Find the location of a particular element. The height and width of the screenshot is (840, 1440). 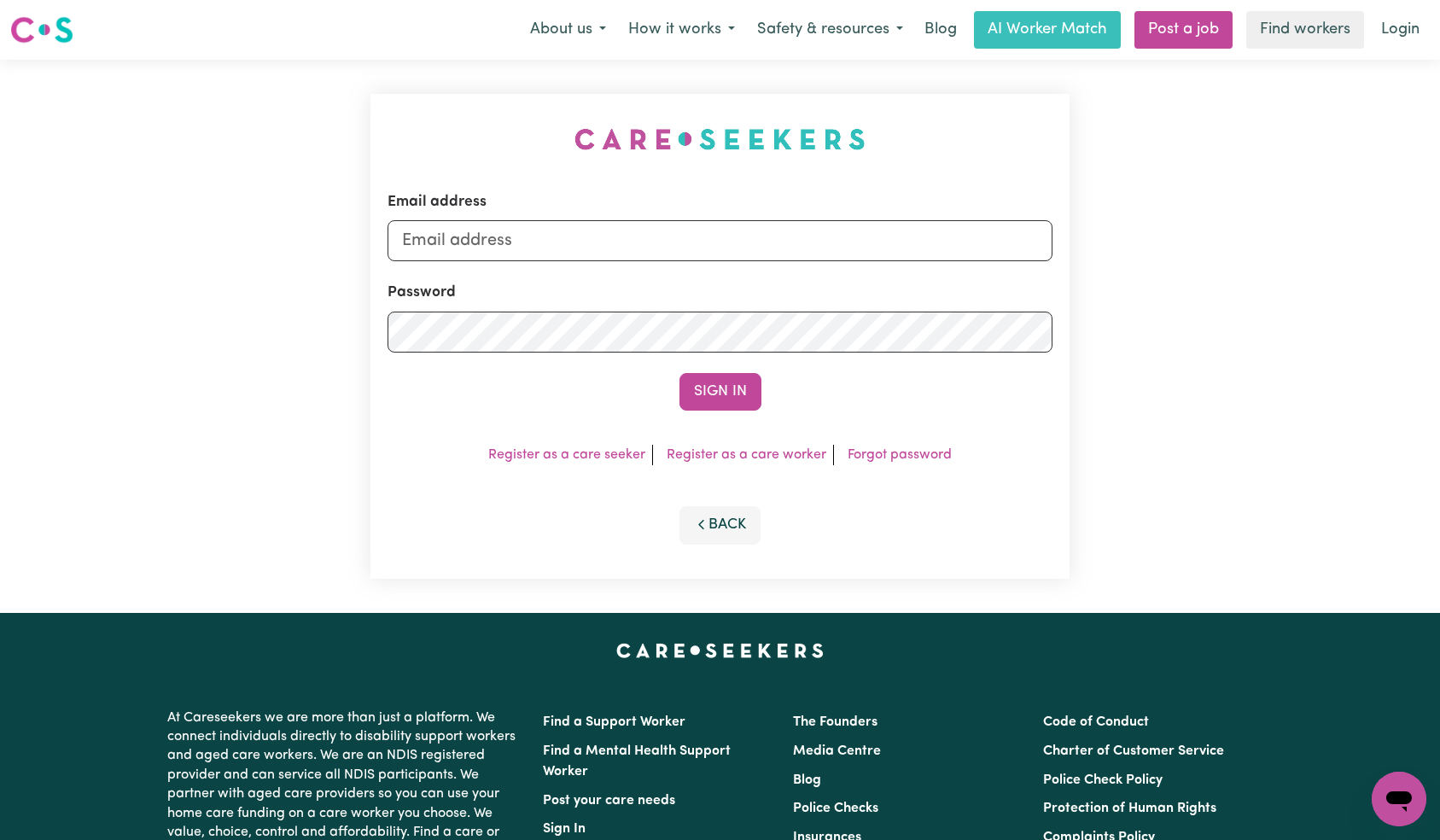

img: Careseekers logo is located at coordinates (42, 30).